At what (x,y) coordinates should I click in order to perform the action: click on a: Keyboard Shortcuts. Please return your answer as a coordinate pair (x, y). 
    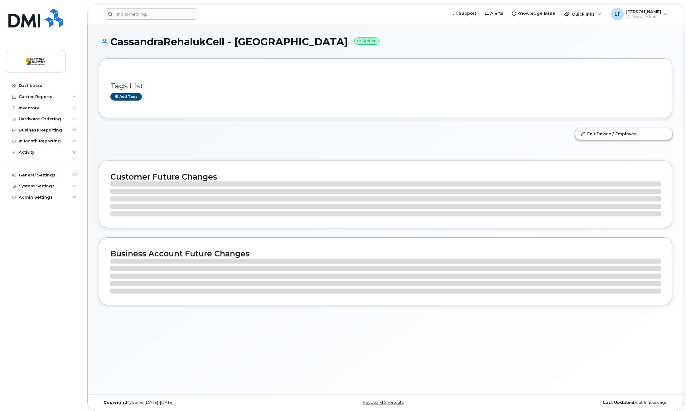
    Looking at the image, I should click on (383, 402).